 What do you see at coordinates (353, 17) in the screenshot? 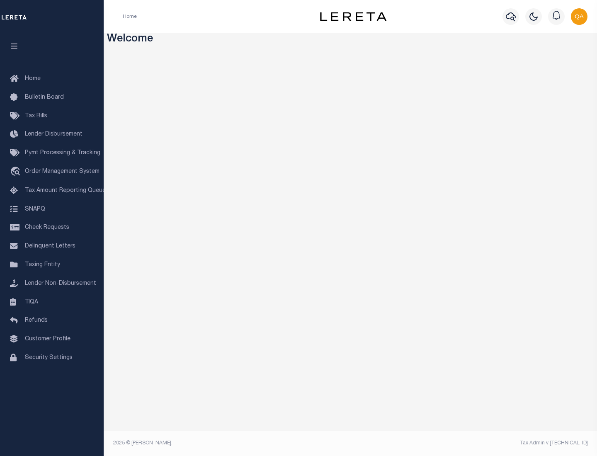
I see `img: logo-dark.svg` at bounding box center [353, 17].